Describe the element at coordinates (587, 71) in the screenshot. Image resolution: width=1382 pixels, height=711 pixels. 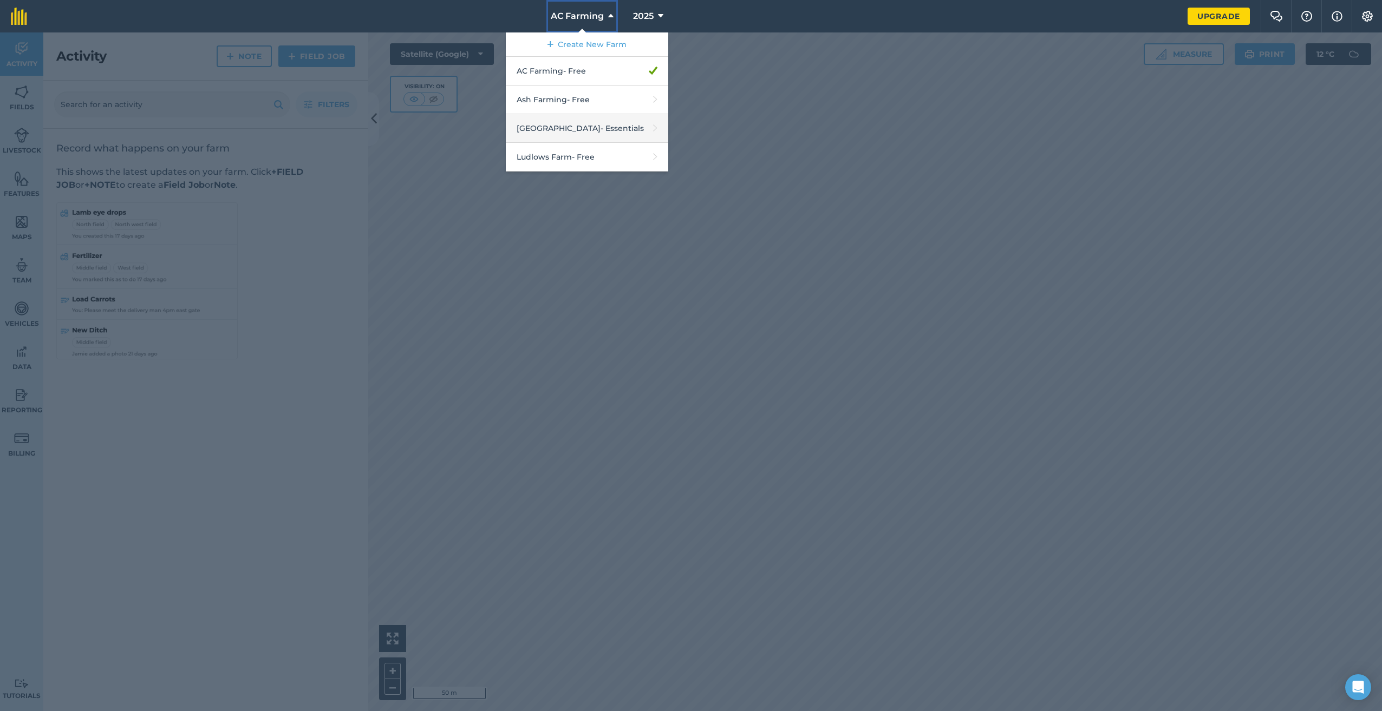
I see `a: AC Farming- Free` at that location.